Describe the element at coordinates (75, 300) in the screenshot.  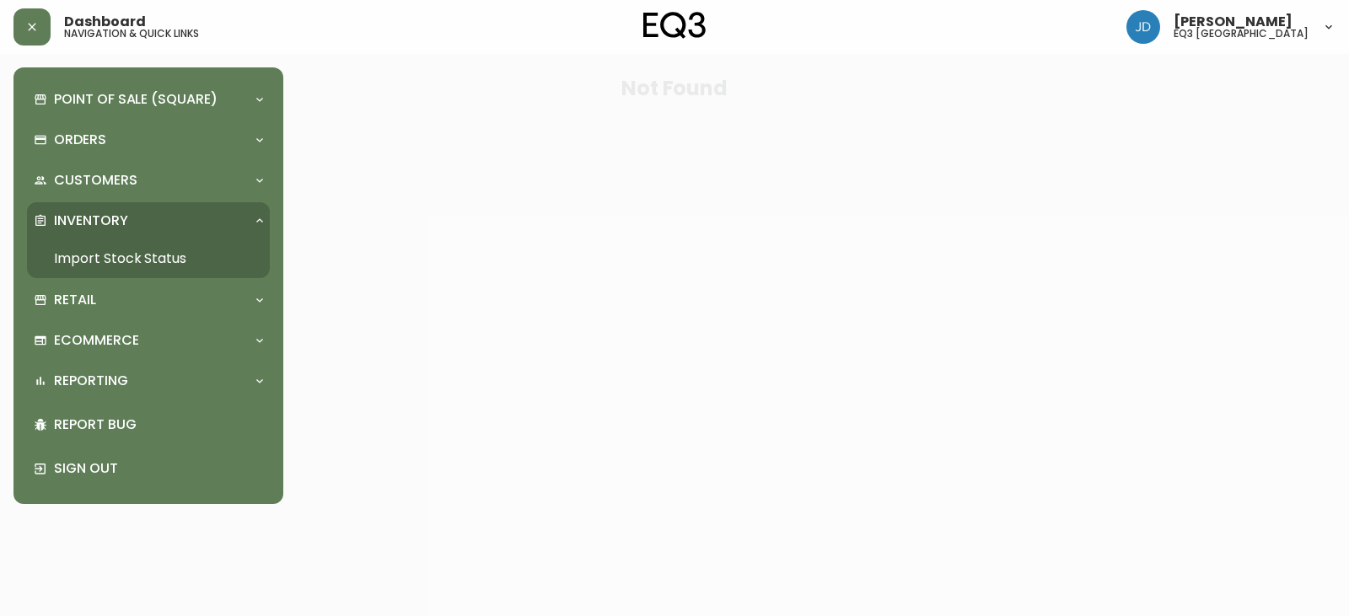
I see `p: Retail` at that location.